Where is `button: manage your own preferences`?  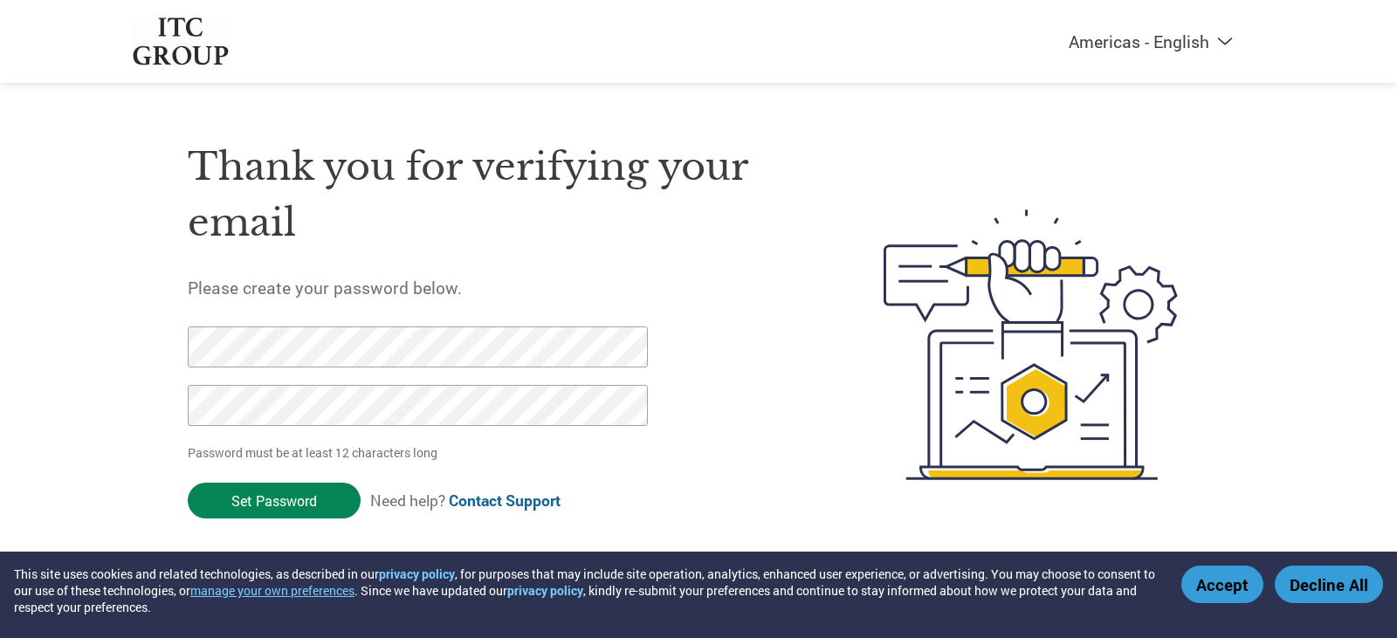
button: manage your own preferences is located at coordinates (272, 590).